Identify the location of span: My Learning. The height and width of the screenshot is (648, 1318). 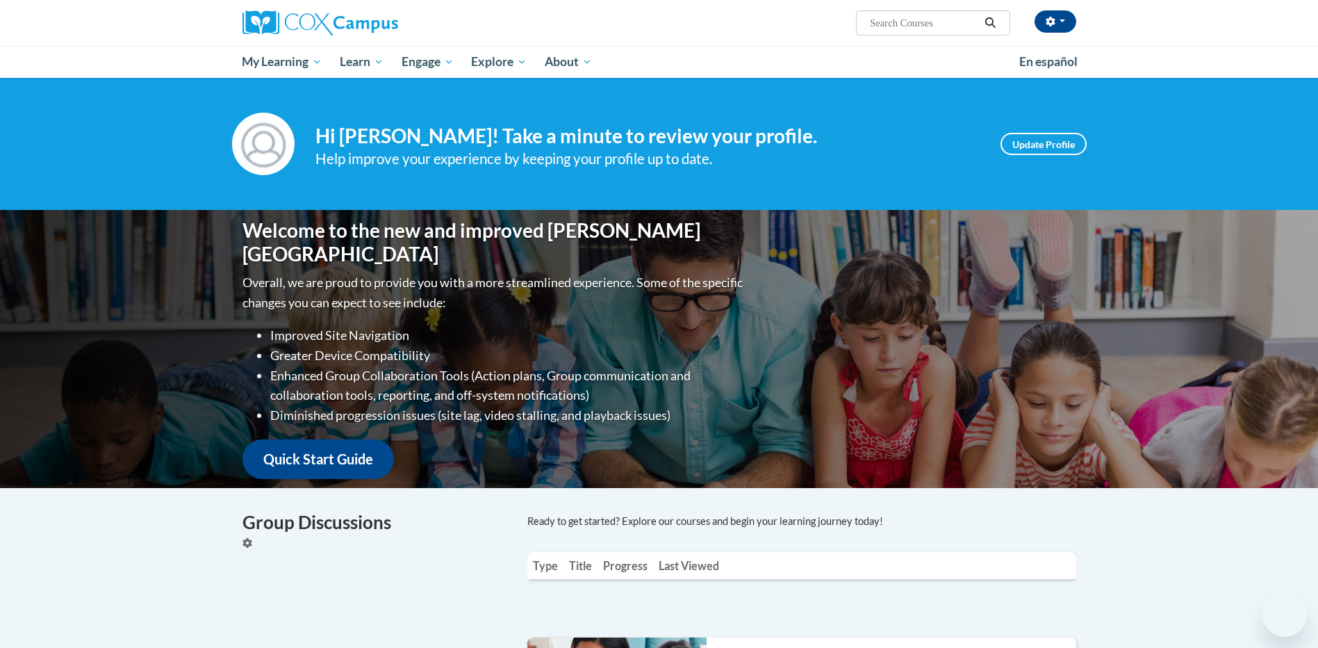
(281, 62).